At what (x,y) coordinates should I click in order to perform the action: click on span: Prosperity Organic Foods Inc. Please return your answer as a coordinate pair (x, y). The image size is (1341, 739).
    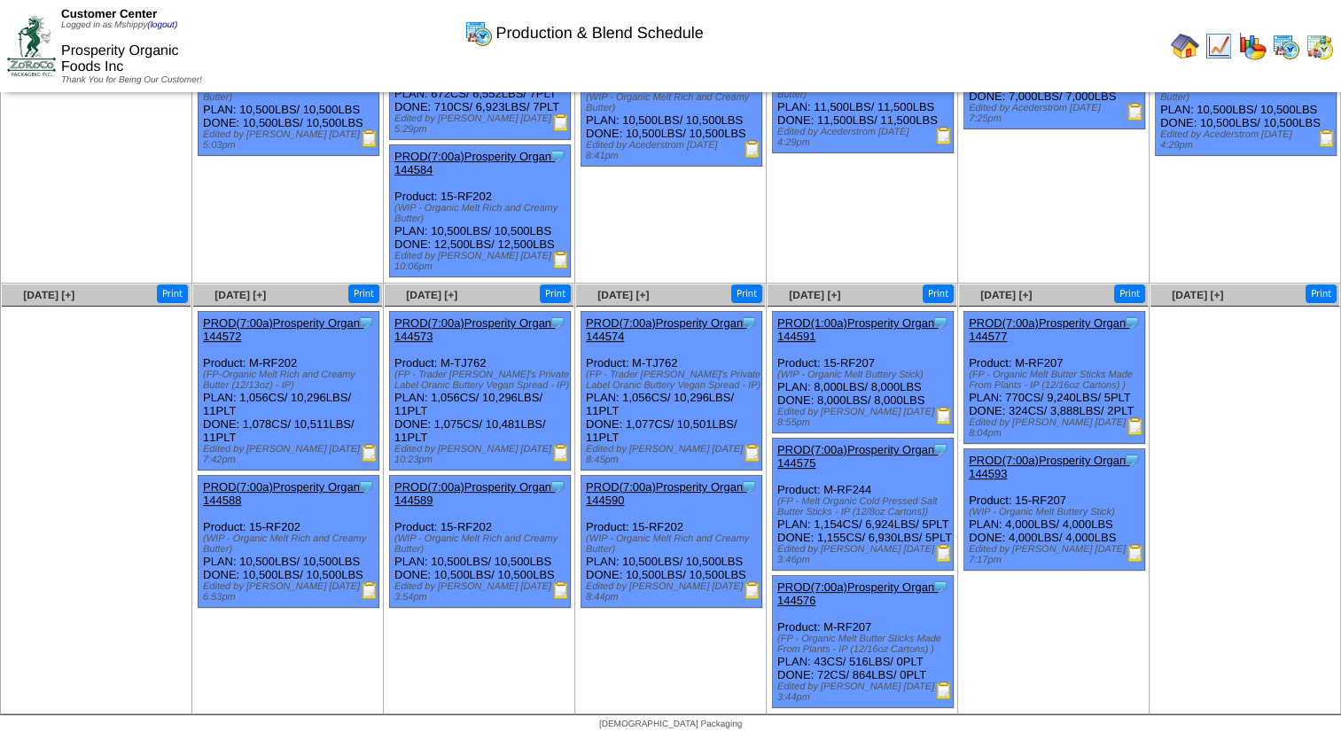
    Looking at the image, I should click on (120, 58).